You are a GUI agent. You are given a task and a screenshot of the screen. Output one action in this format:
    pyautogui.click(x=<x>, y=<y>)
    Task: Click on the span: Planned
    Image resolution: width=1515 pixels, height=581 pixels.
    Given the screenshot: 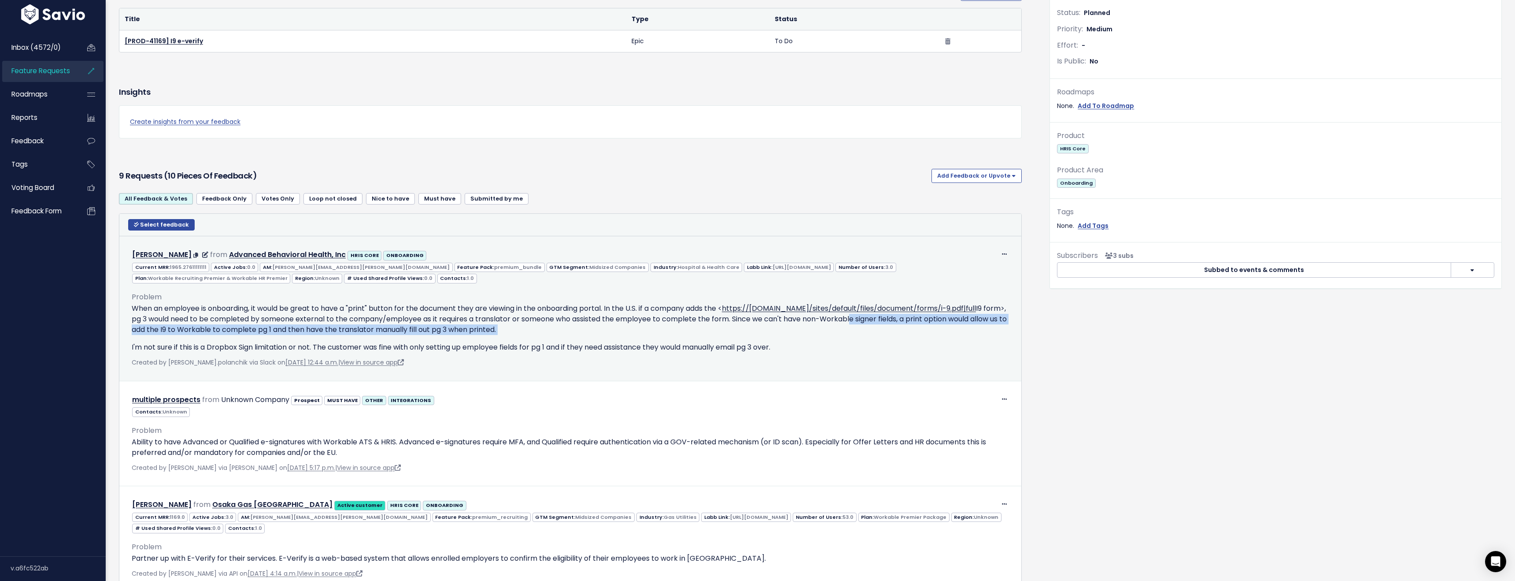 What is the action you would take?
    pyautogui.click(x=1097, y=13)
    